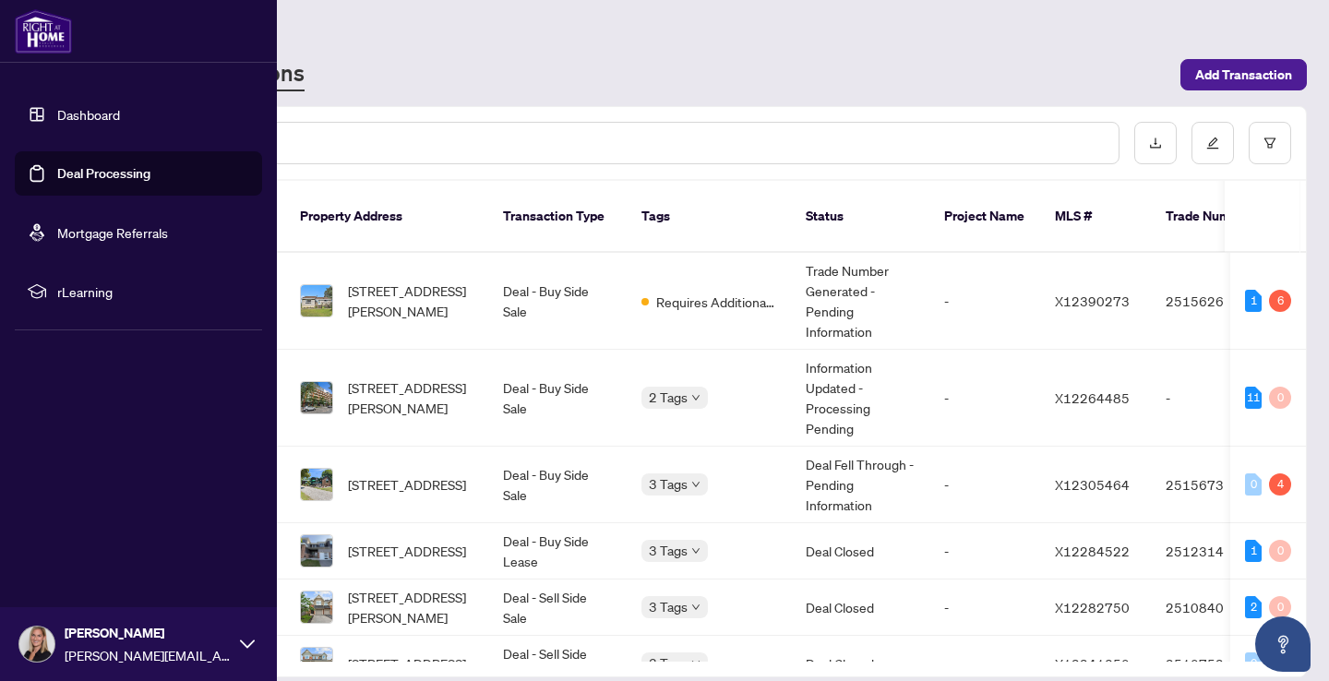 The image size is (1329, 681). Describe the element at coordinates (1092, 301) in the screenshot. I see `span: X12390273` at that location.